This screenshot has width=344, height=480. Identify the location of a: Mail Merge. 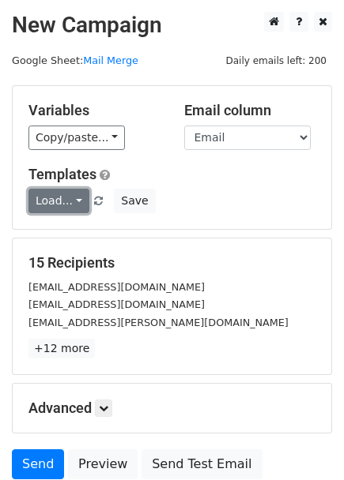
(111, 60).